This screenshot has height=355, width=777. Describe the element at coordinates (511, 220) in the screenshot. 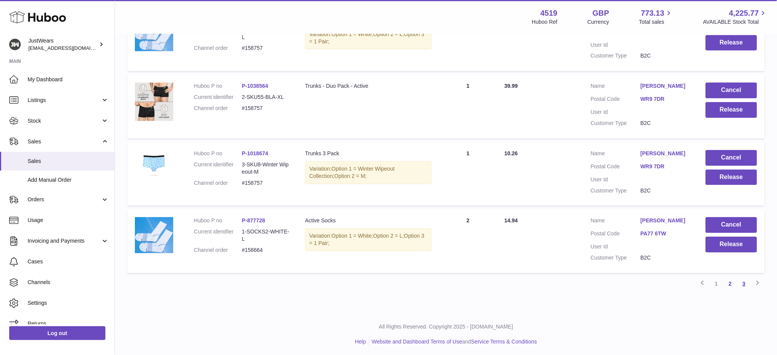

I see `span: 14.94` at that location.